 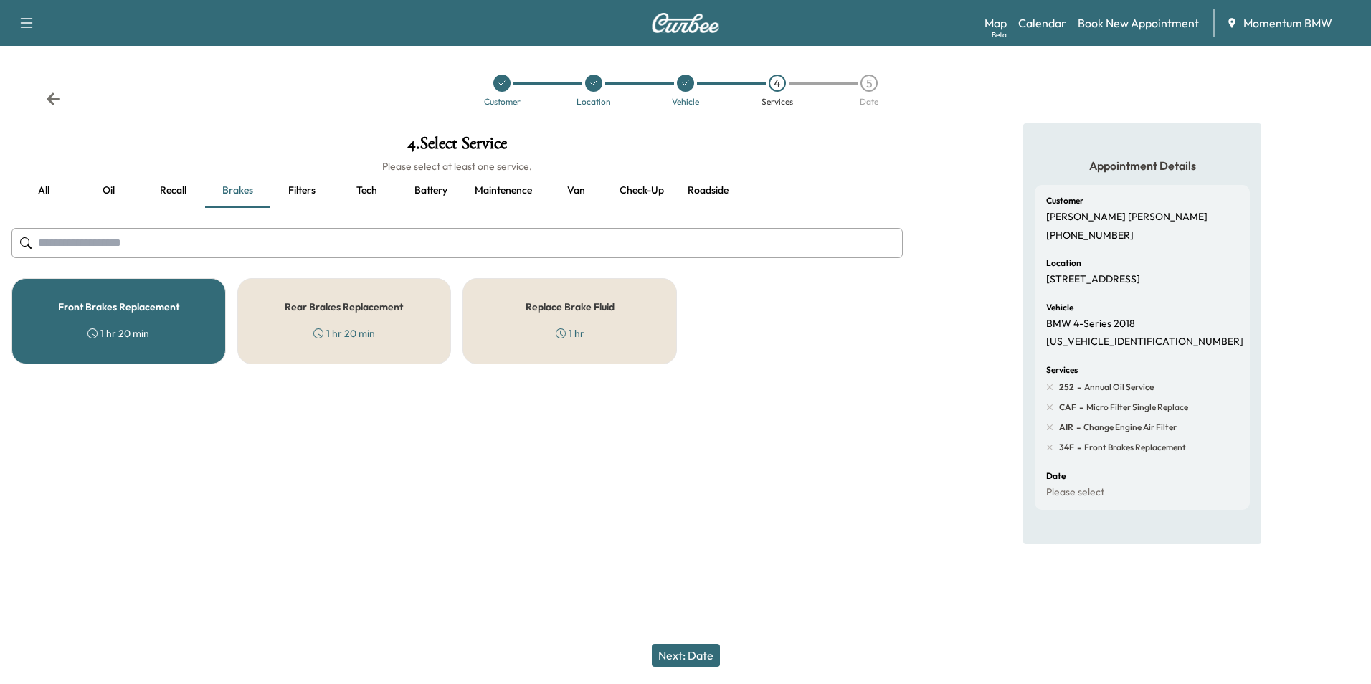 I want to click on h1: 4 . Select Service, so click(x=457, y=147).